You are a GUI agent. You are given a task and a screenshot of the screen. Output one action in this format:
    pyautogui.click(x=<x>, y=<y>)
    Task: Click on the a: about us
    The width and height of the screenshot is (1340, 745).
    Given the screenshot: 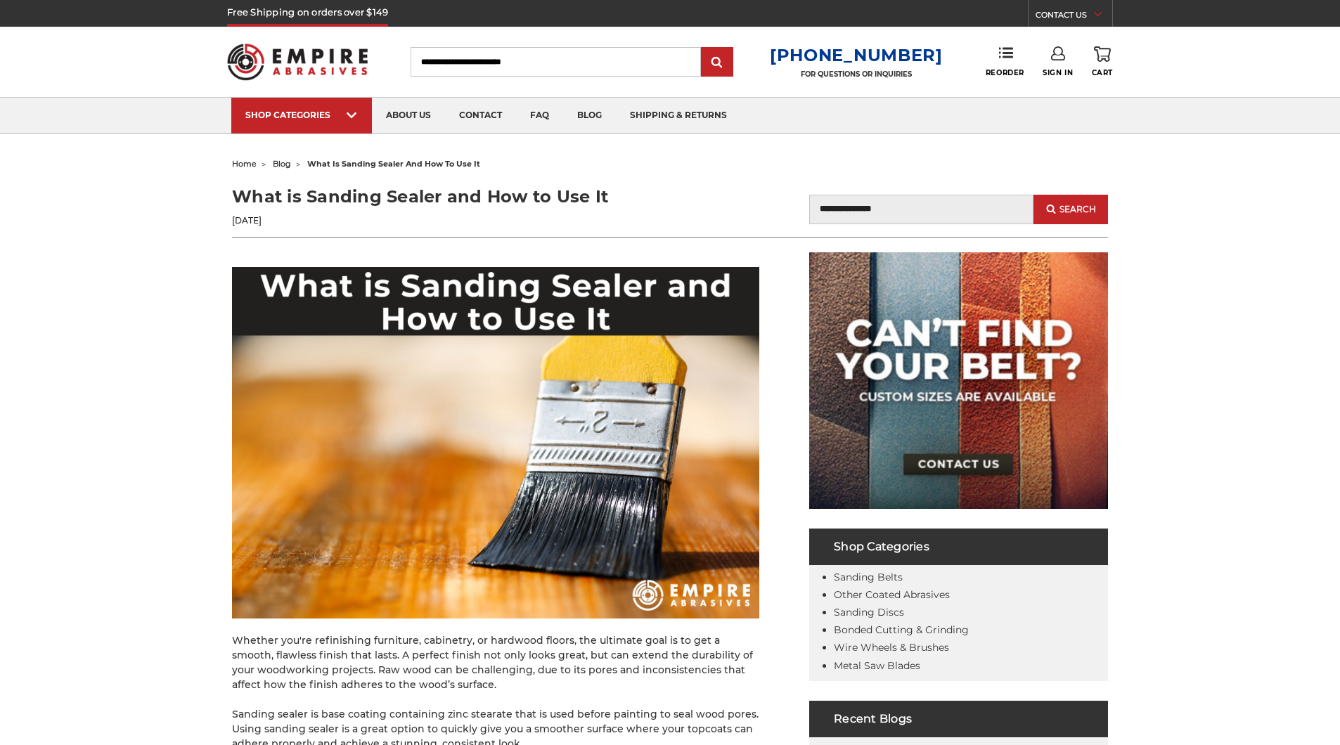 What is the action you would take?
    pyautogui.click(x=409, y=115)
    